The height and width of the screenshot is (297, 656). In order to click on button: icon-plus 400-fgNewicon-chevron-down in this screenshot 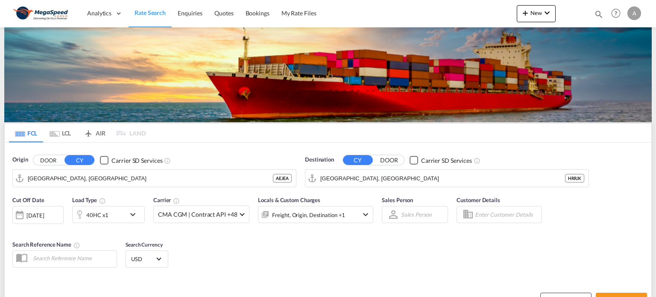, I will do `click(536, 14)`.